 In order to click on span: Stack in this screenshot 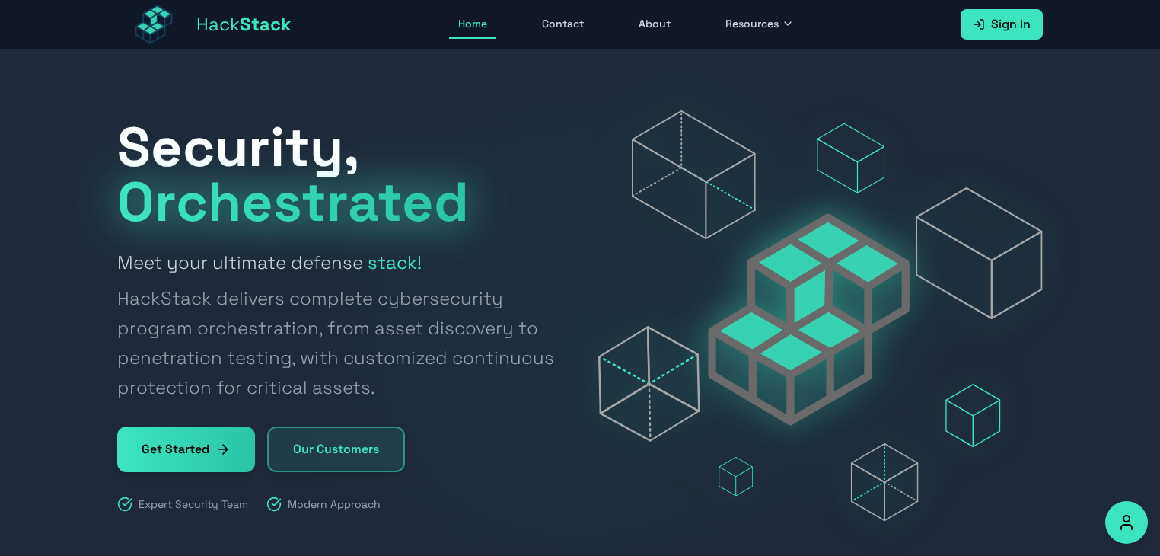, I will do `click(266, 24)`.